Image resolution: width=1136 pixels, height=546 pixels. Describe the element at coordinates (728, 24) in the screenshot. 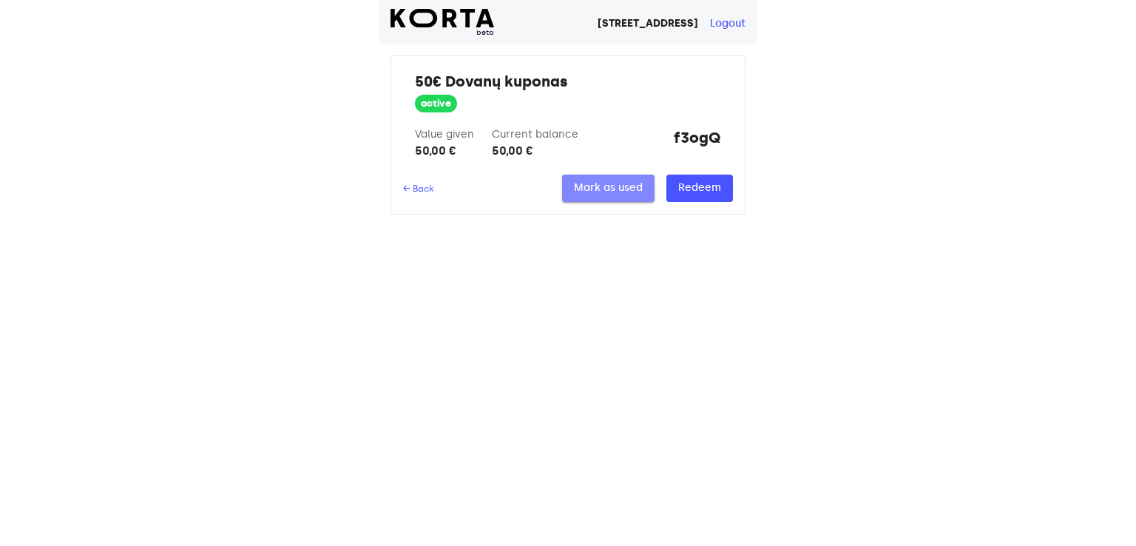

I see `button: Logout` at that location.